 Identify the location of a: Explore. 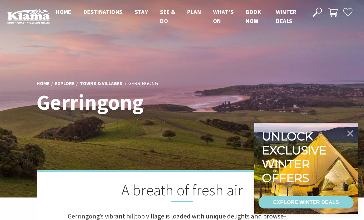
(65, 84).